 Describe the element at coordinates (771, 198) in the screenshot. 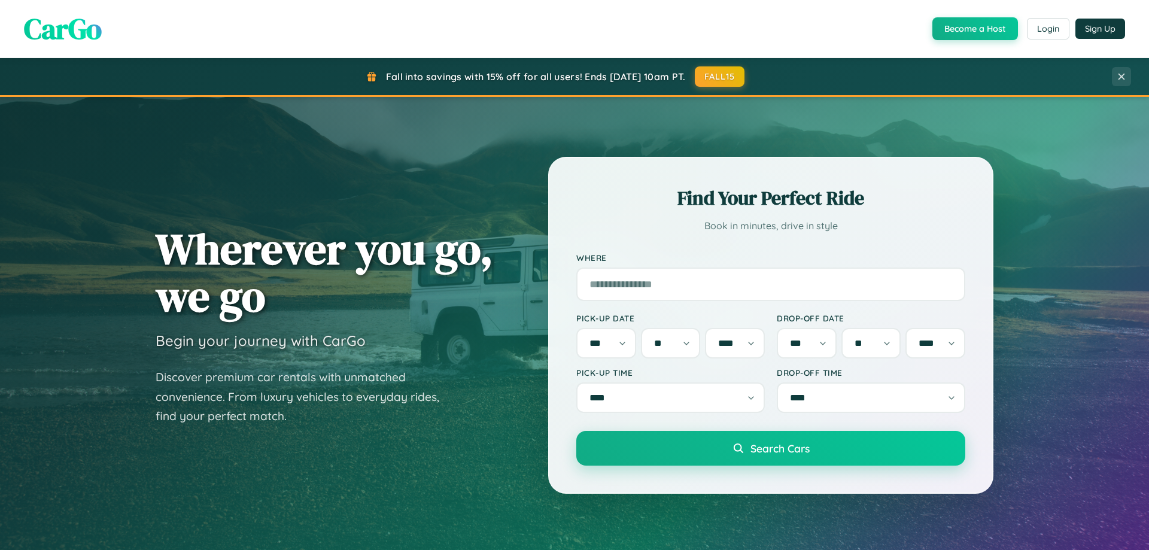

I see `h2: Find Your Perfect Ride` at that location.